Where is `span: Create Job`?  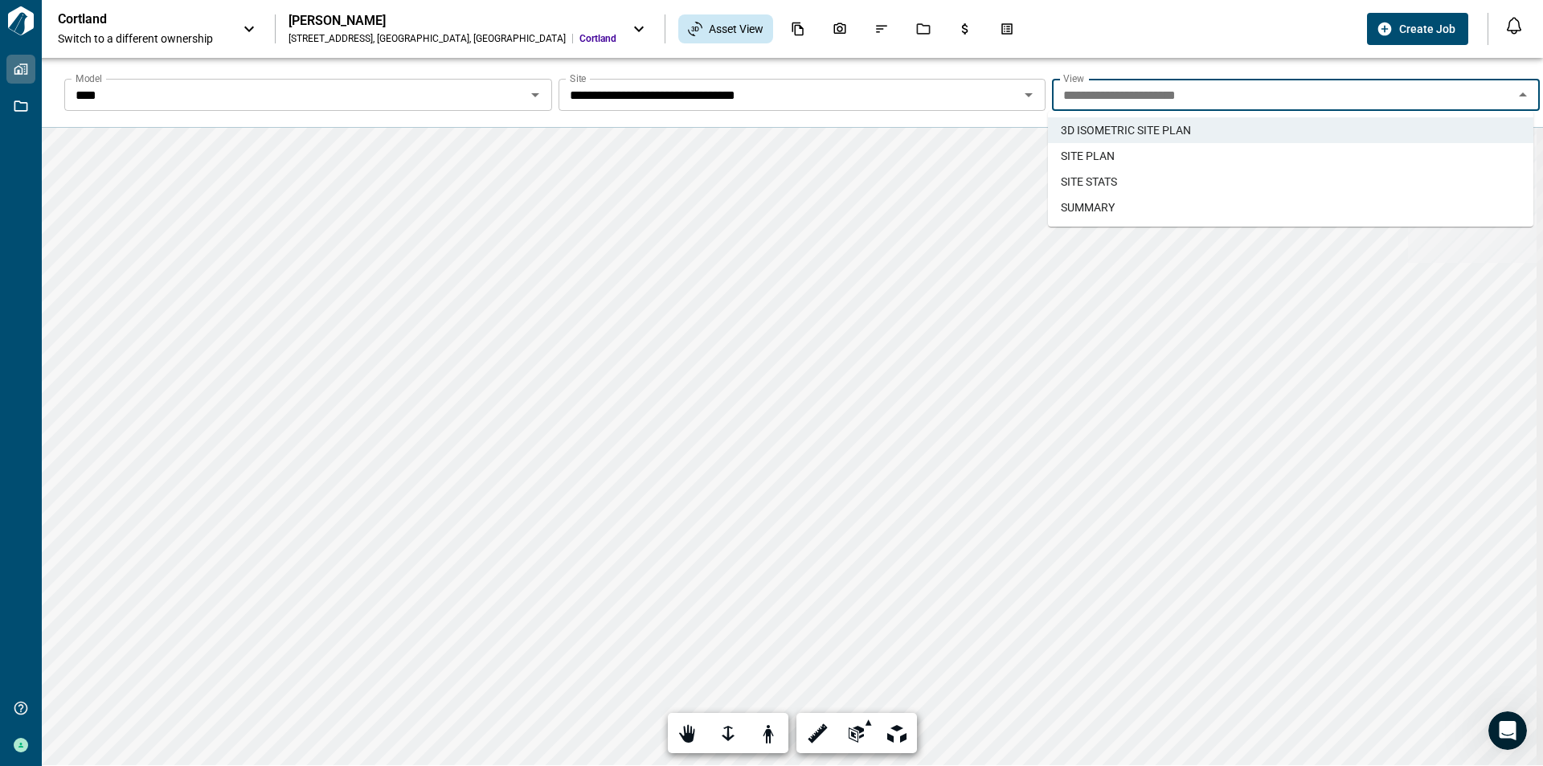 span: Create Job is located at coordinates (1427, 29).